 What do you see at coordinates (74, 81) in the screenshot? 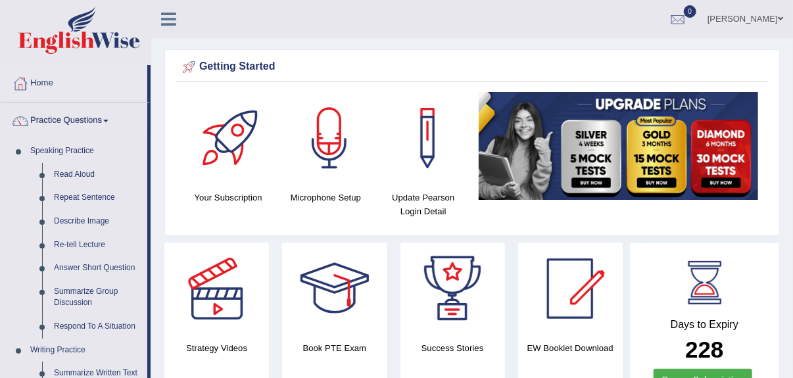
I see `a: Home` at bounding box center [74, 81].